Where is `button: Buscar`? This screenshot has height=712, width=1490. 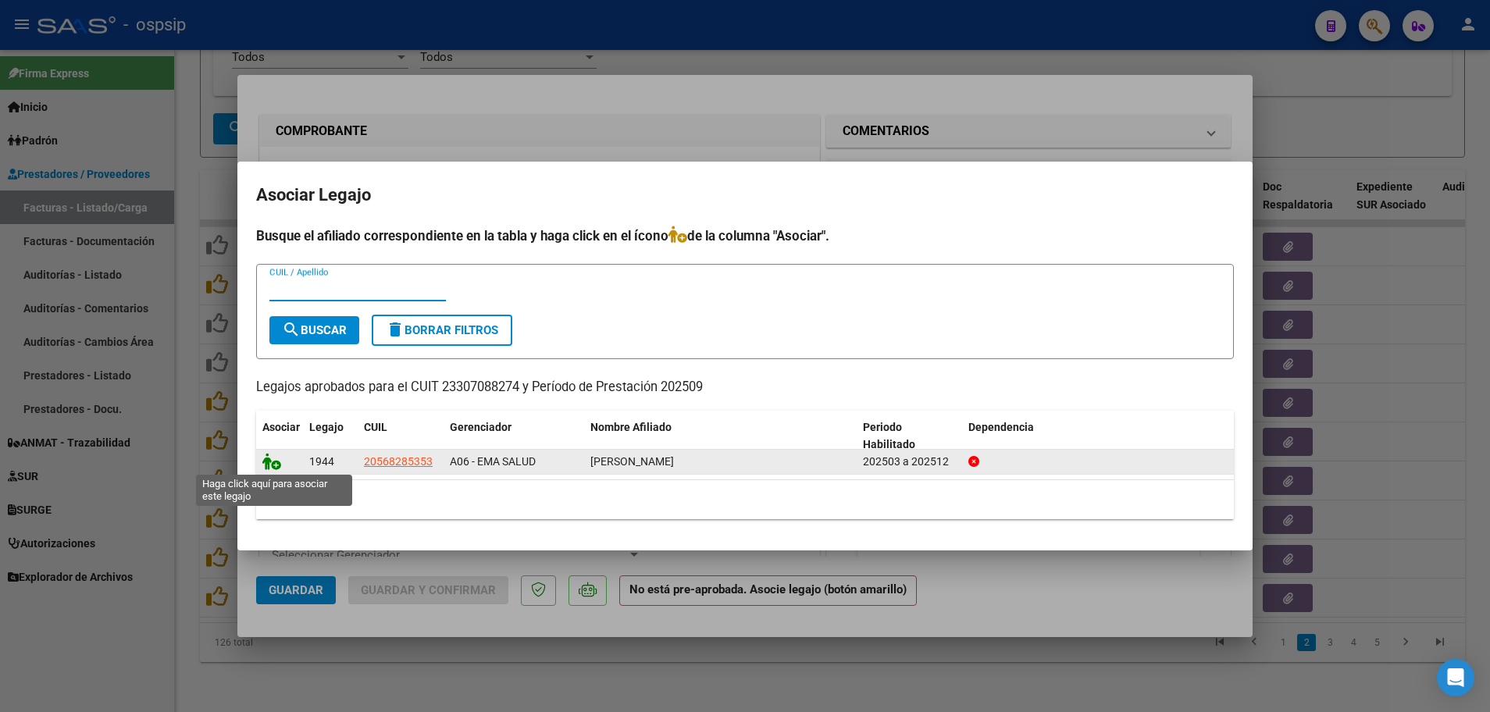
button: Buscar is located at coordinates (314, 330).